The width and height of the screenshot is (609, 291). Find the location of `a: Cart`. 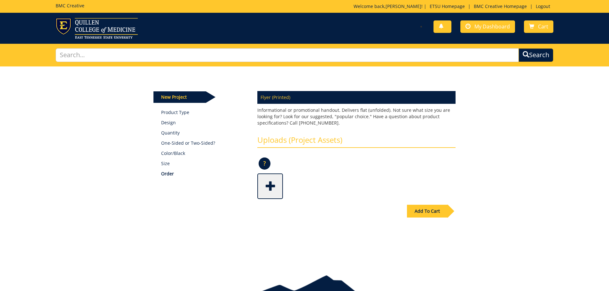

a: Cart is located at coordinates (539, 27).